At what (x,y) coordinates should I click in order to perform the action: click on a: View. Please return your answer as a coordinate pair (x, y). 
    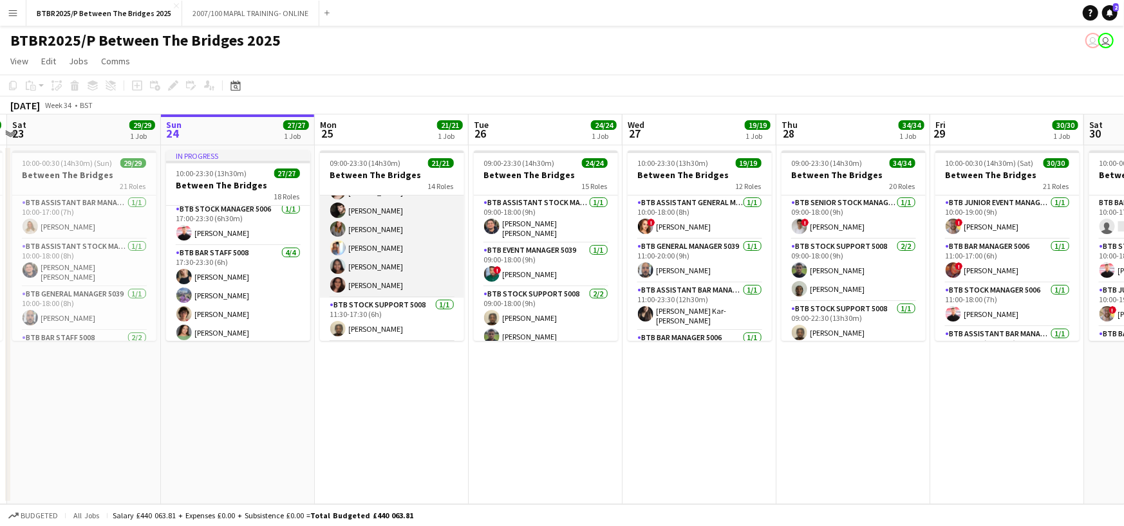
    Looking at the image, I should click on (19, 61).